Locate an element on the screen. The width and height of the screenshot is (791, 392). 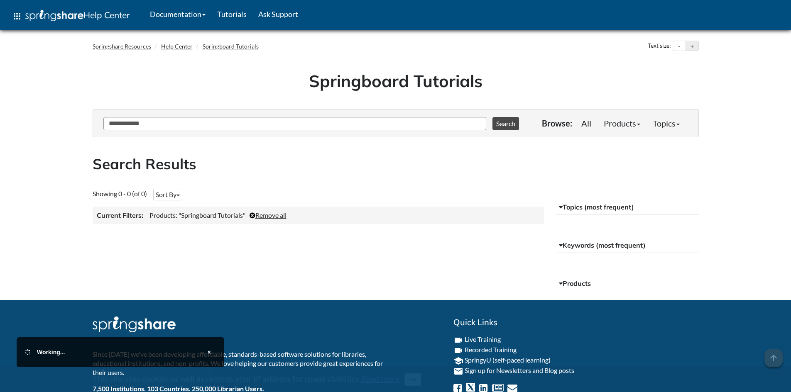
a: Ask Support is located at coordinates (278, 14).